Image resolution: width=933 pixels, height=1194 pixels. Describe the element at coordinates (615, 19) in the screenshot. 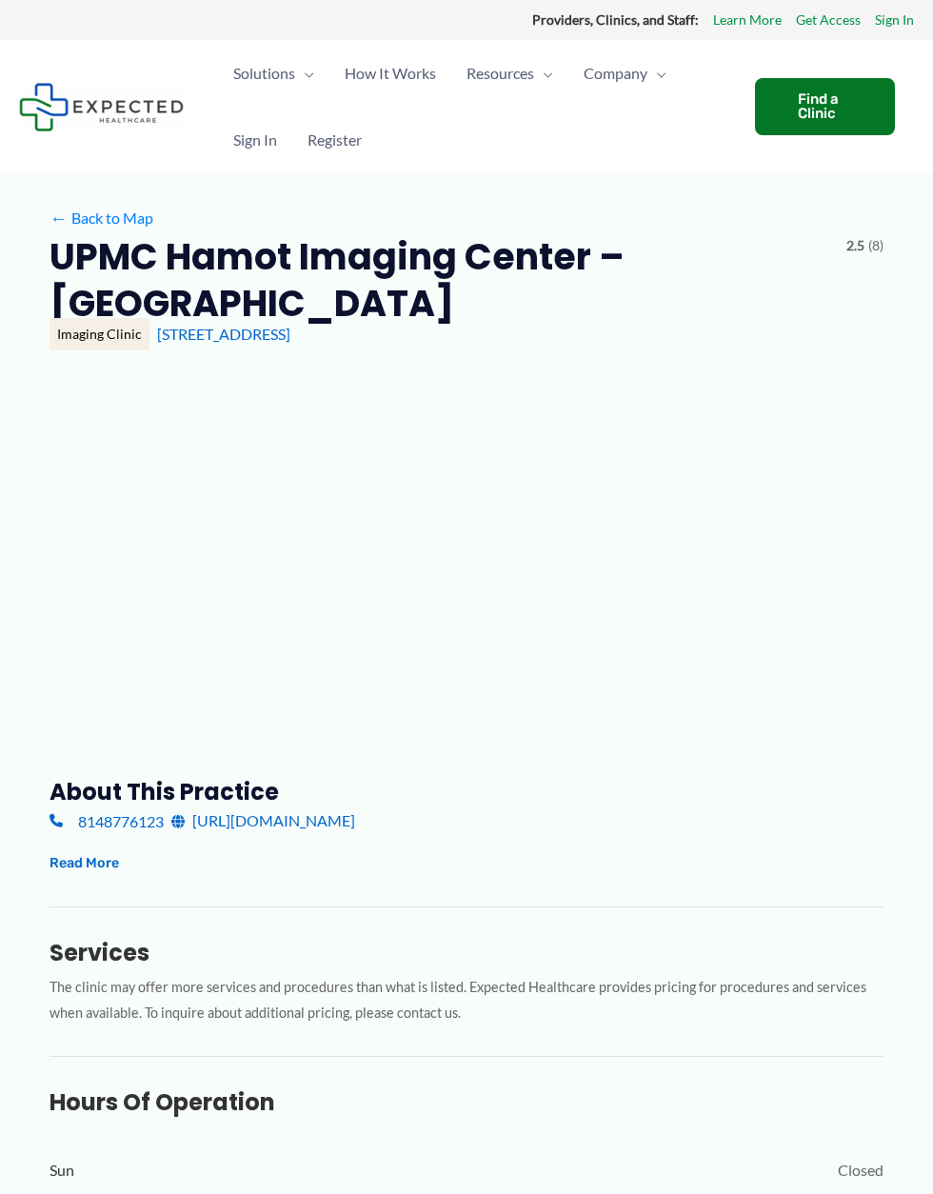

I see `strong: Providers, Clinics, and Staff:` at that location.